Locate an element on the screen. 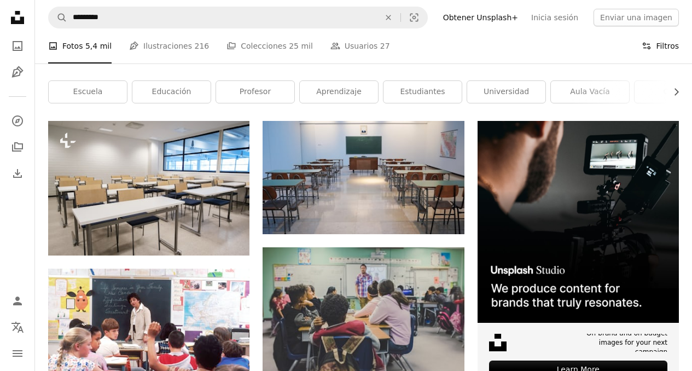 Image resolution: width=692 pixels, height=371 pixels. span: On-brand and on budget images for your next campaign is located at coordinates (617, 342).